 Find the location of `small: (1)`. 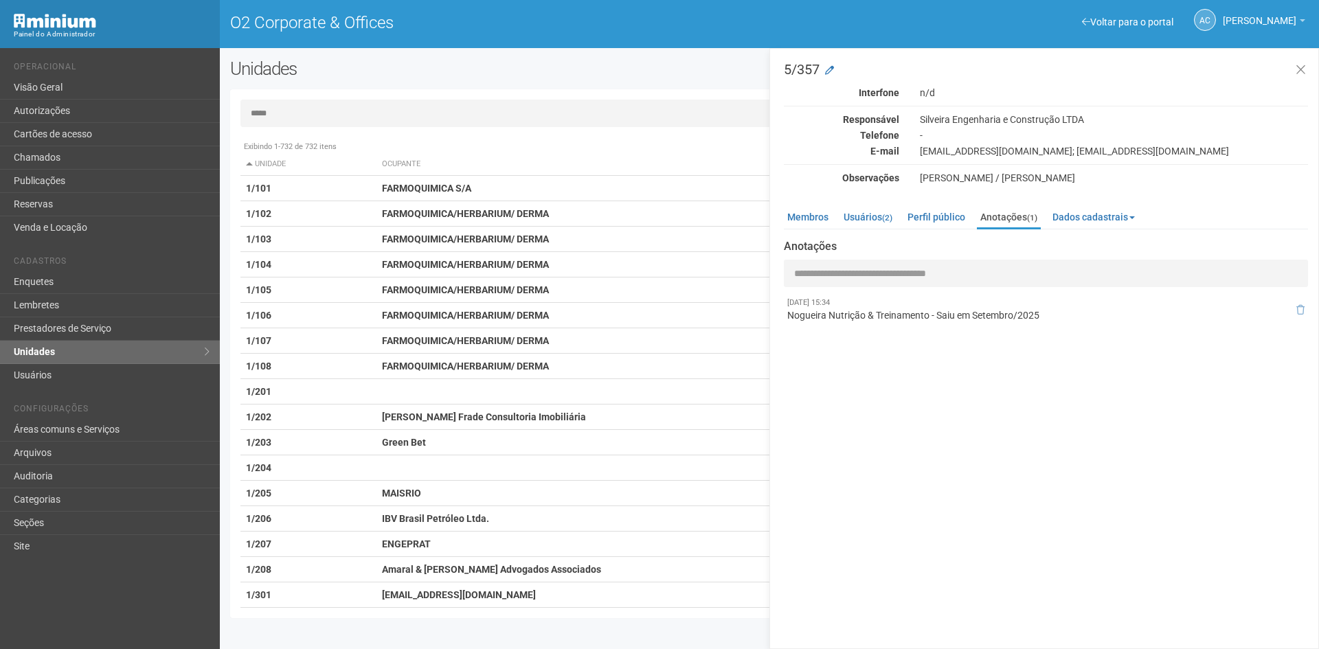

small: (1) is located at coordinates (1032, 218).